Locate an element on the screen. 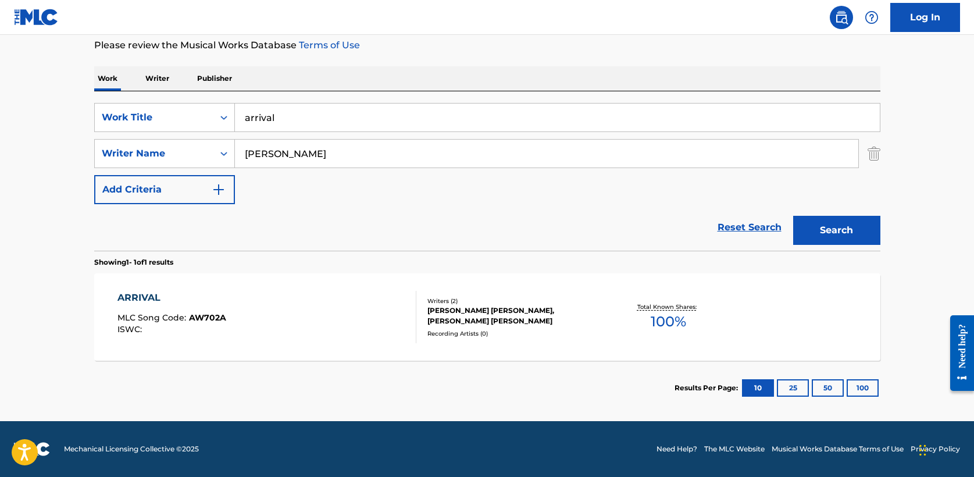 Image resolution: width=974 pixels, height=477 pixels. p: Results Per Page: is located at coordinates (708, 388).